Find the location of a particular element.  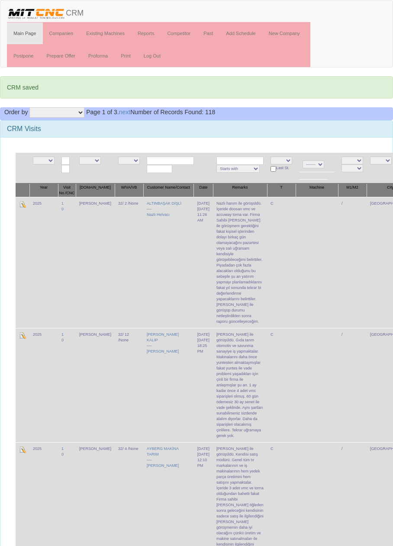

a: Existing Machines is located at coordinates (105, 33).